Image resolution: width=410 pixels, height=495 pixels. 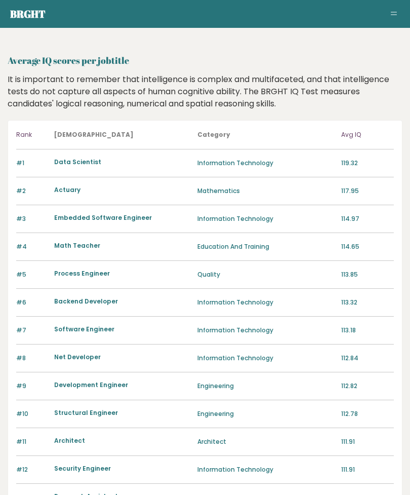 What do you see at coordinates (266, 442) in the screenshot?
I see `p: Architect` at bounding box center [266, 442].